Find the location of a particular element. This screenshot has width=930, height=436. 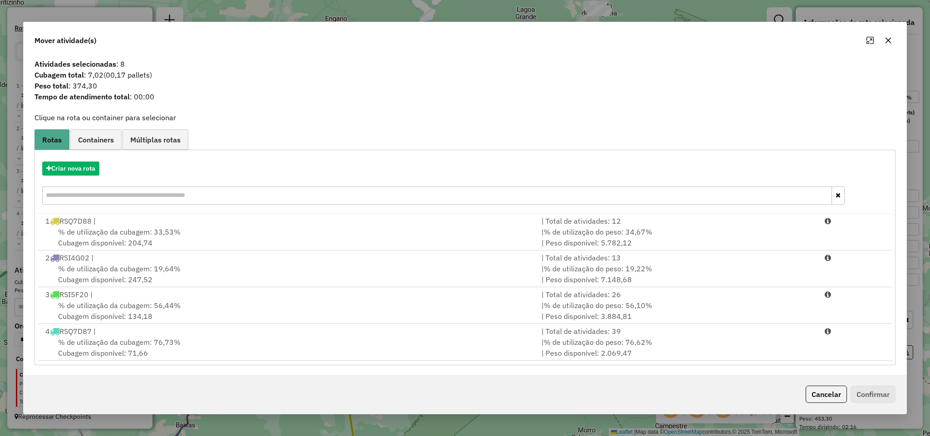

i: Porcentagens após mover as atividades: Cubagem: 35,81% Peso: 38,89% is located at coordinates (828, 221).